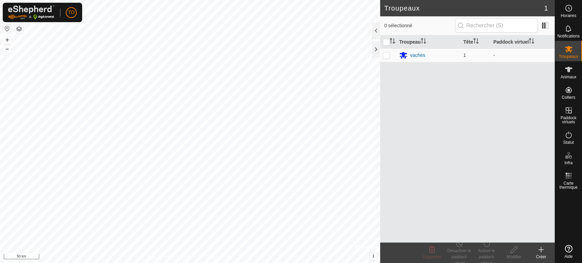  Describe the element at coordinates (568, 120) in the screenshot. I see `span: Paddock virtuels` at that location.